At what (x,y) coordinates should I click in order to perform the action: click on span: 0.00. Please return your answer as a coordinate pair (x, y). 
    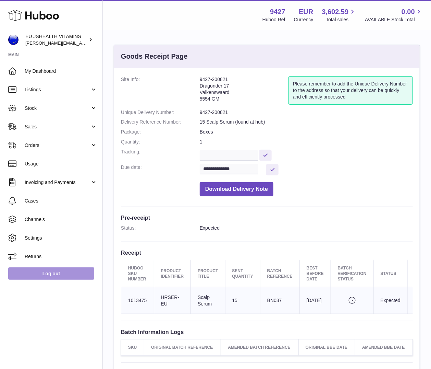
    Looking at the image, I should click on (408, 12).